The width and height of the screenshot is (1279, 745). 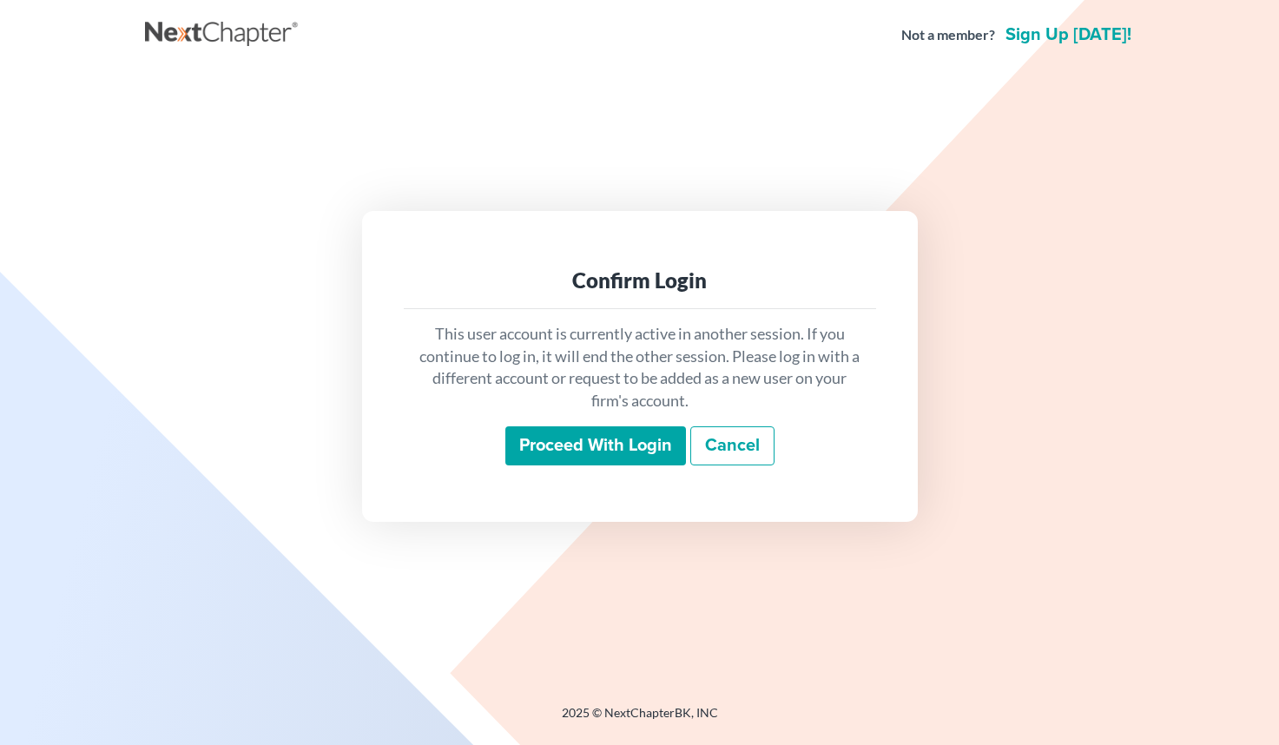 What do you see at coordinates (640, 720) in the screenshot?
I see `div: 2025 © NextChapterBK, INC` at bounding box center [640, 720].